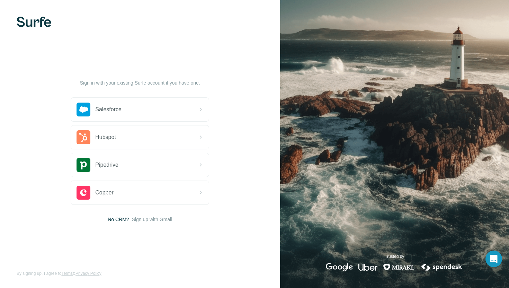  I want to click on img: copper's logo, so click(83, 192).